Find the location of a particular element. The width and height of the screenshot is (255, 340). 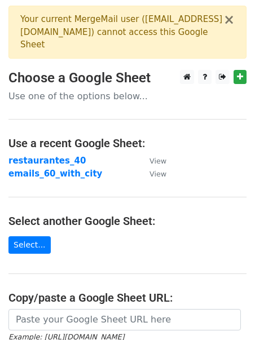

input: Paste your Google Sheet URL here is located at coordinates (125, 319).